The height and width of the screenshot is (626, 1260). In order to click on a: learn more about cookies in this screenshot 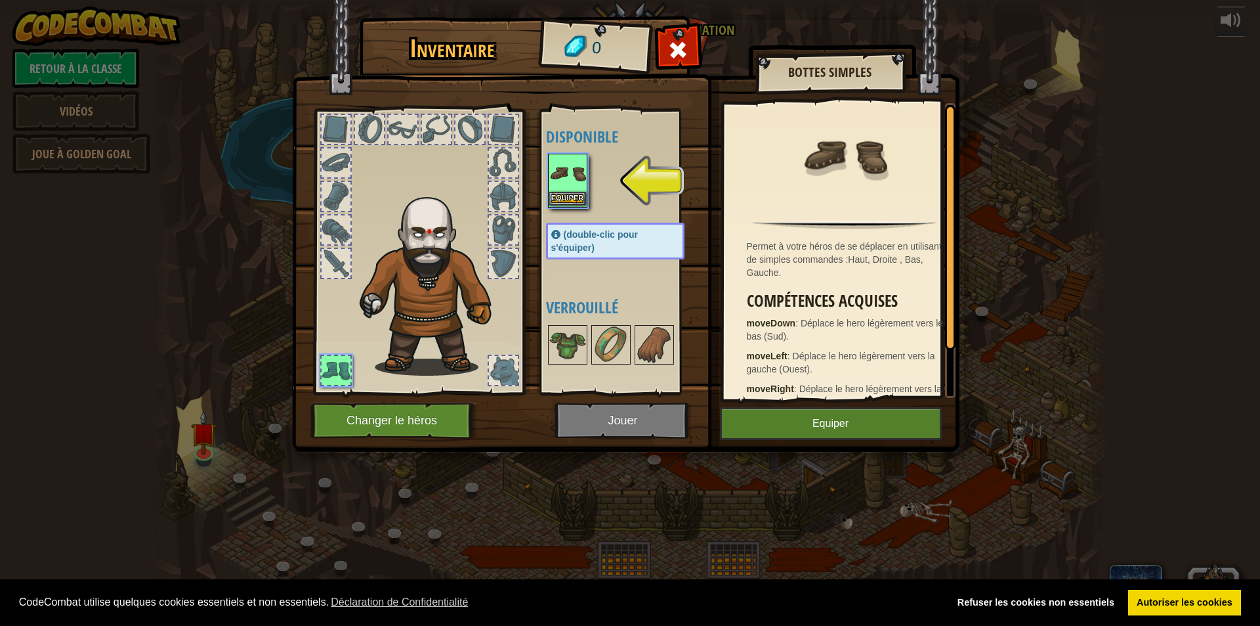, I will do `click(399, 602)`.